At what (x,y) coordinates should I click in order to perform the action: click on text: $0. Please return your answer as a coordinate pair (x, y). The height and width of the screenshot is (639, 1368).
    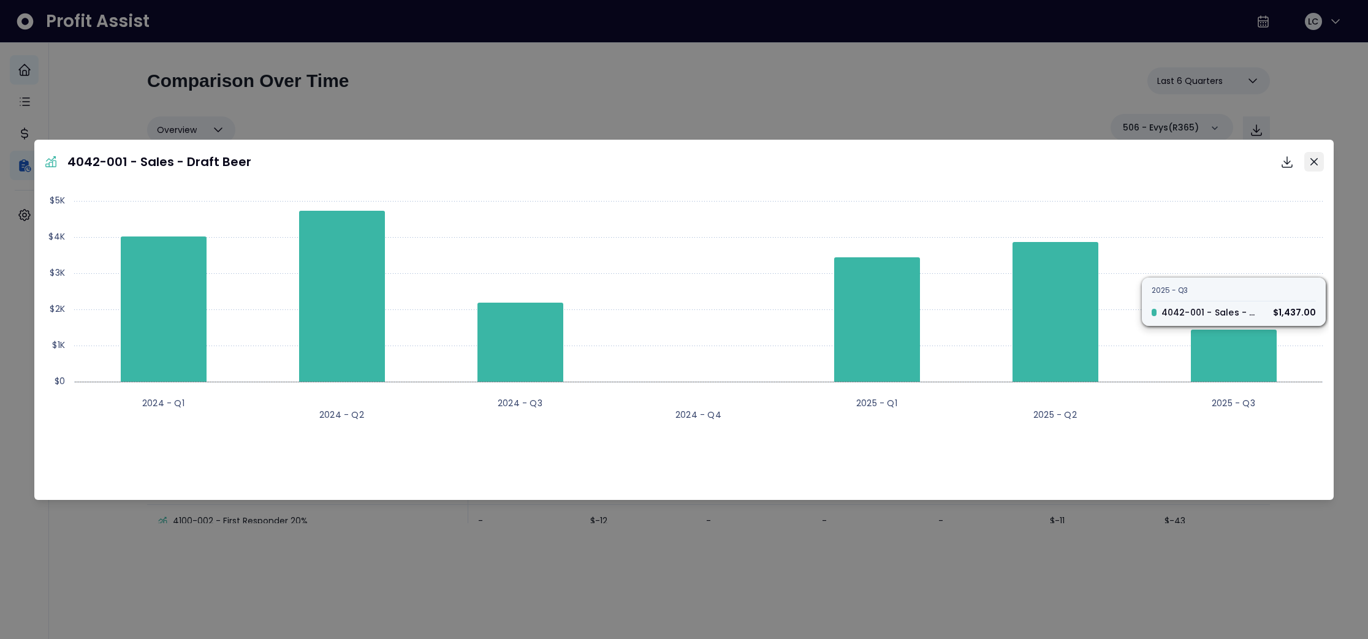
    Looking at the image, I should click on (59, 381).